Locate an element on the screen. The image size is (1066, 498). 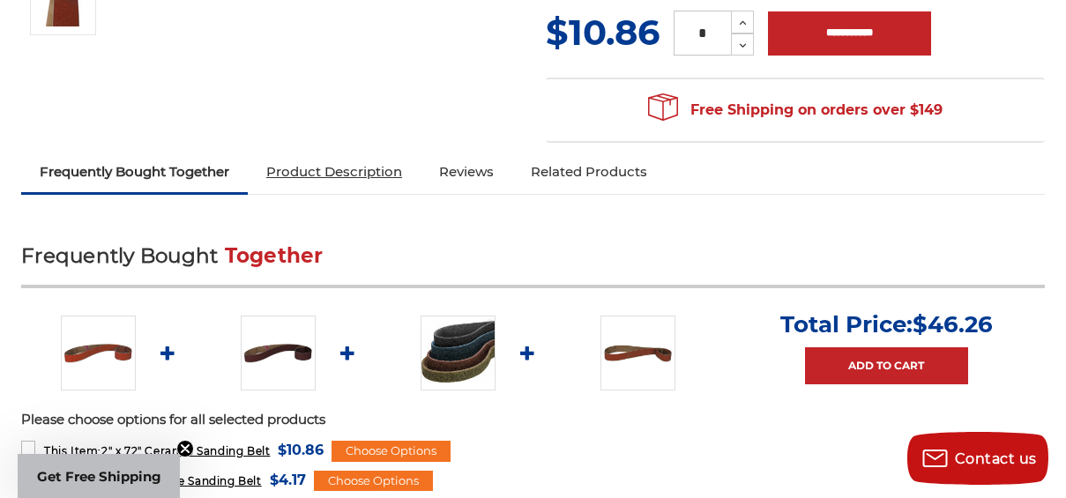
span: Frequently Bought is located at coordinates (119, 256).